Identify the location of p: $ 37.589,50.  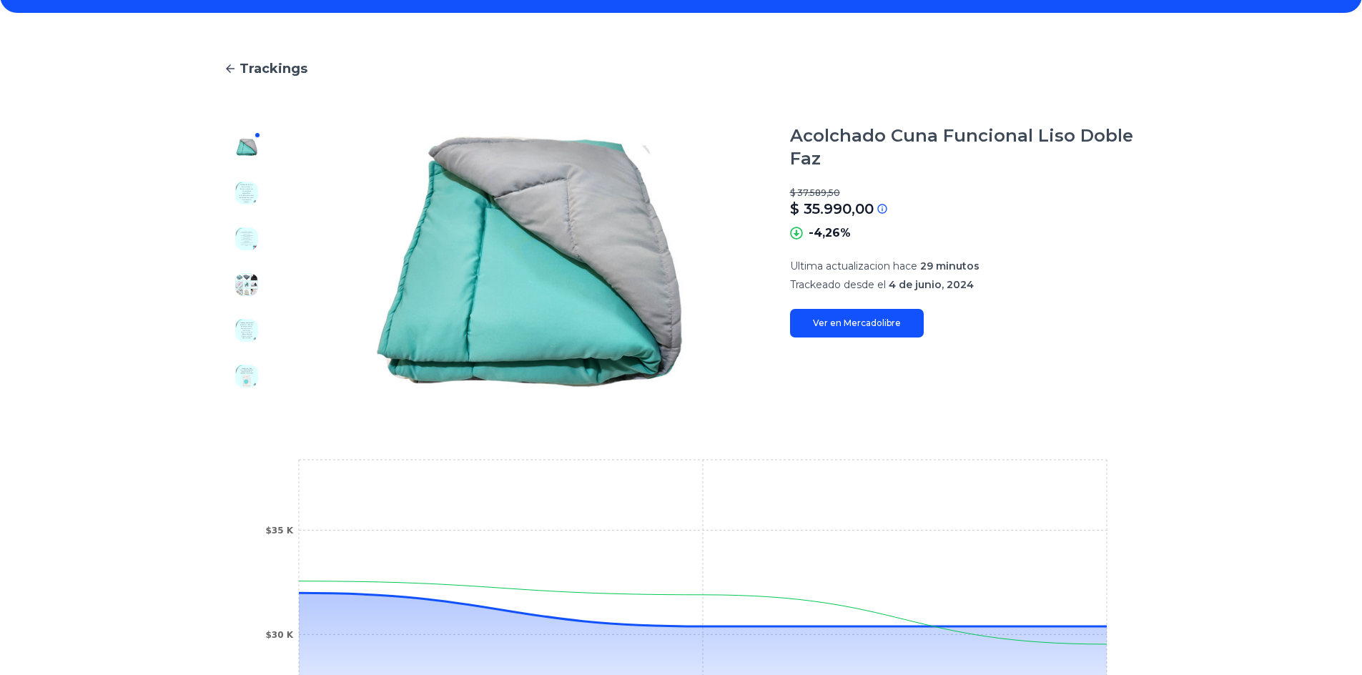
(964, 193).